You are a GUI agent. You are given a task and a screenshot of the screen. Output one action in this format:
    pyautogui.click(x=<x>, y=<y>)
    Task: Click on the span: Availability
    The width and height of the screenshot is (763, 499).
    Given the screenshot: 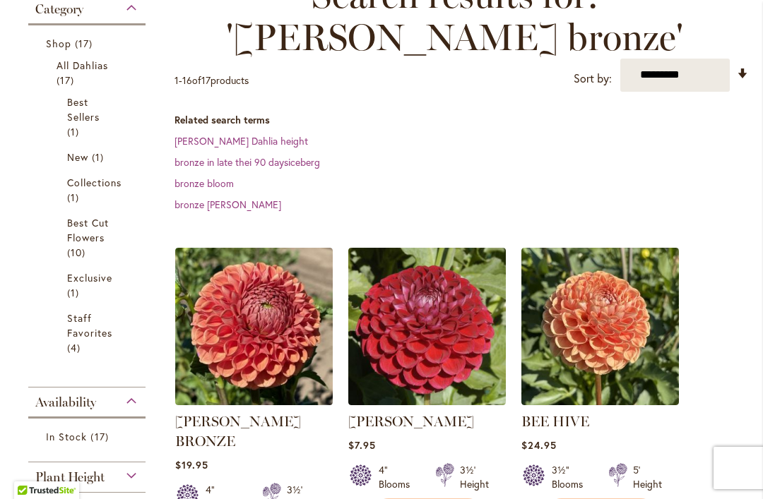 What is the action you would take?
    pyautogui.click(x=66, y=403)
    